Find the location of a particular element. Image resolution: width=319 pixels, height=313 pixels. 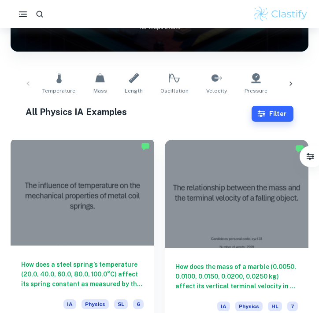

img: Clastify logo is located at coordinates (280, 14).